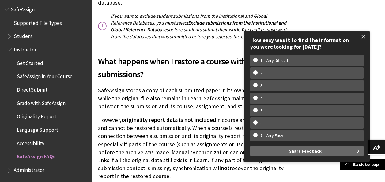 This screenshot has width=385, height=182. Describe the element at coordinates (261, 98) in the screenshot. I see `w-span: 4` at that location.